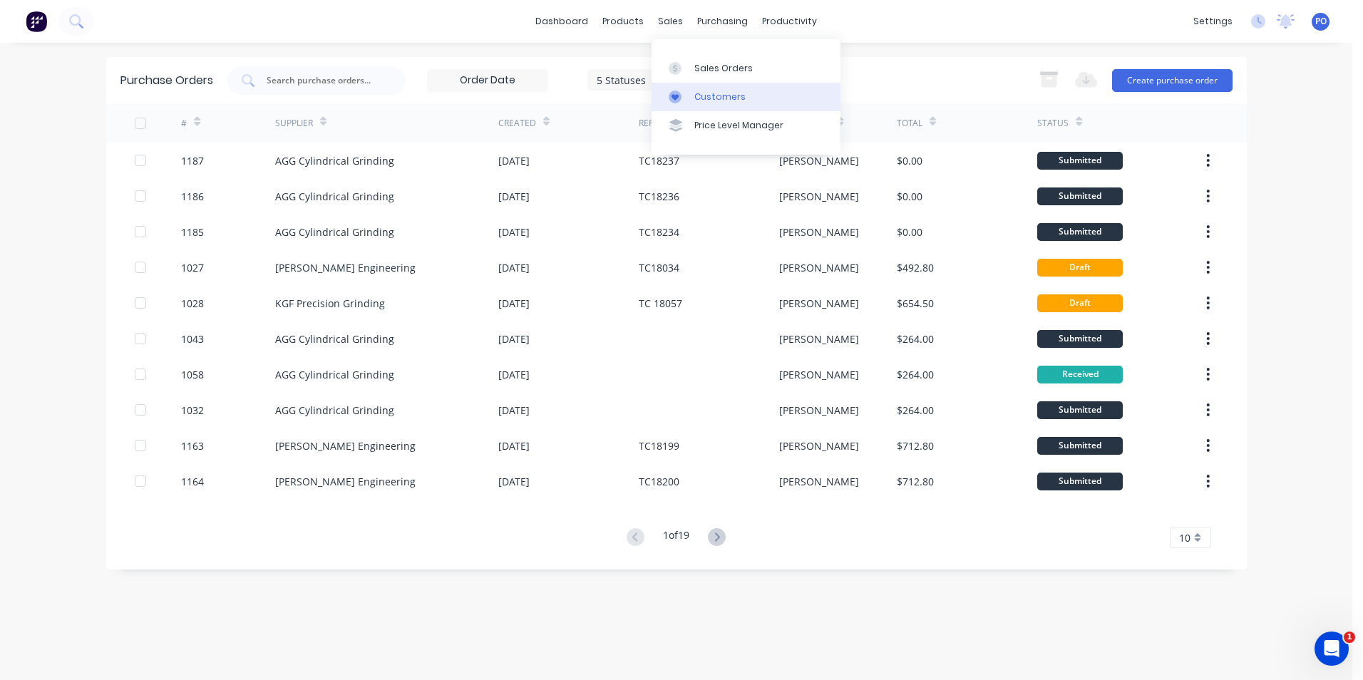 This screenshot has width=1363, height=680. What do you see at coordinates (193, 410) in the screenshot?
I see `div: 1032` at bounding box center [193, 410].